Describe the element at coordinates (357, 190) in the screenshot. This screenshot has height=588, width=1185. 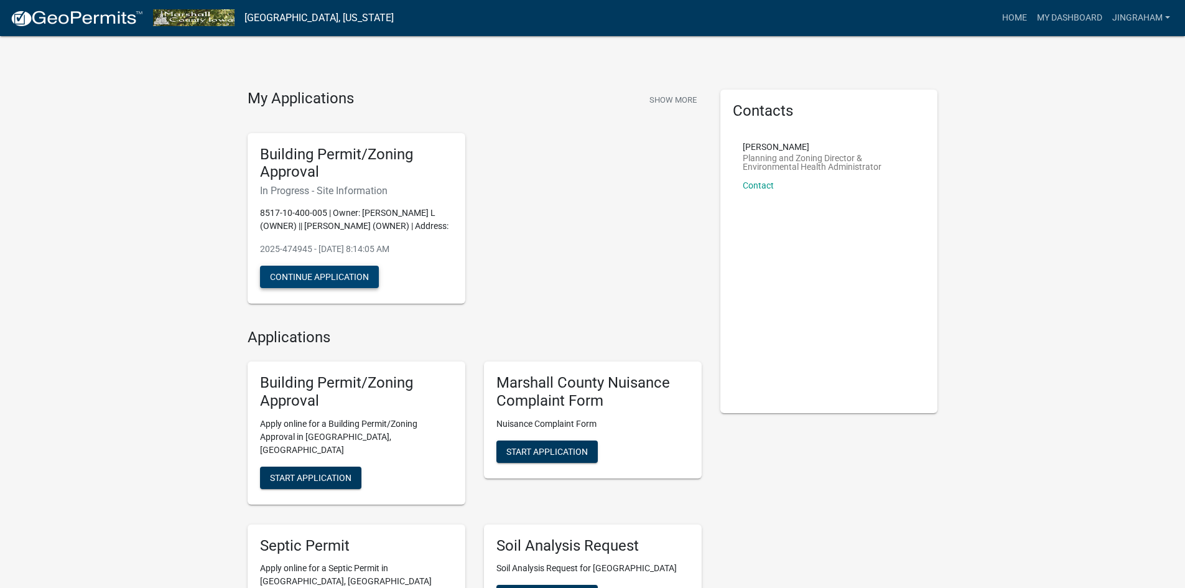
I see `h6: In Progress - Site Information` at that location.